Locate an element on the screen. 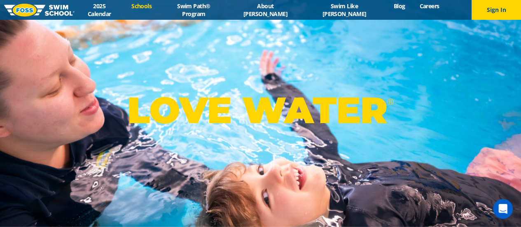 This screenshot has width=521, height=227. a: Swim Path® Program is located at coordinates (194, 10).